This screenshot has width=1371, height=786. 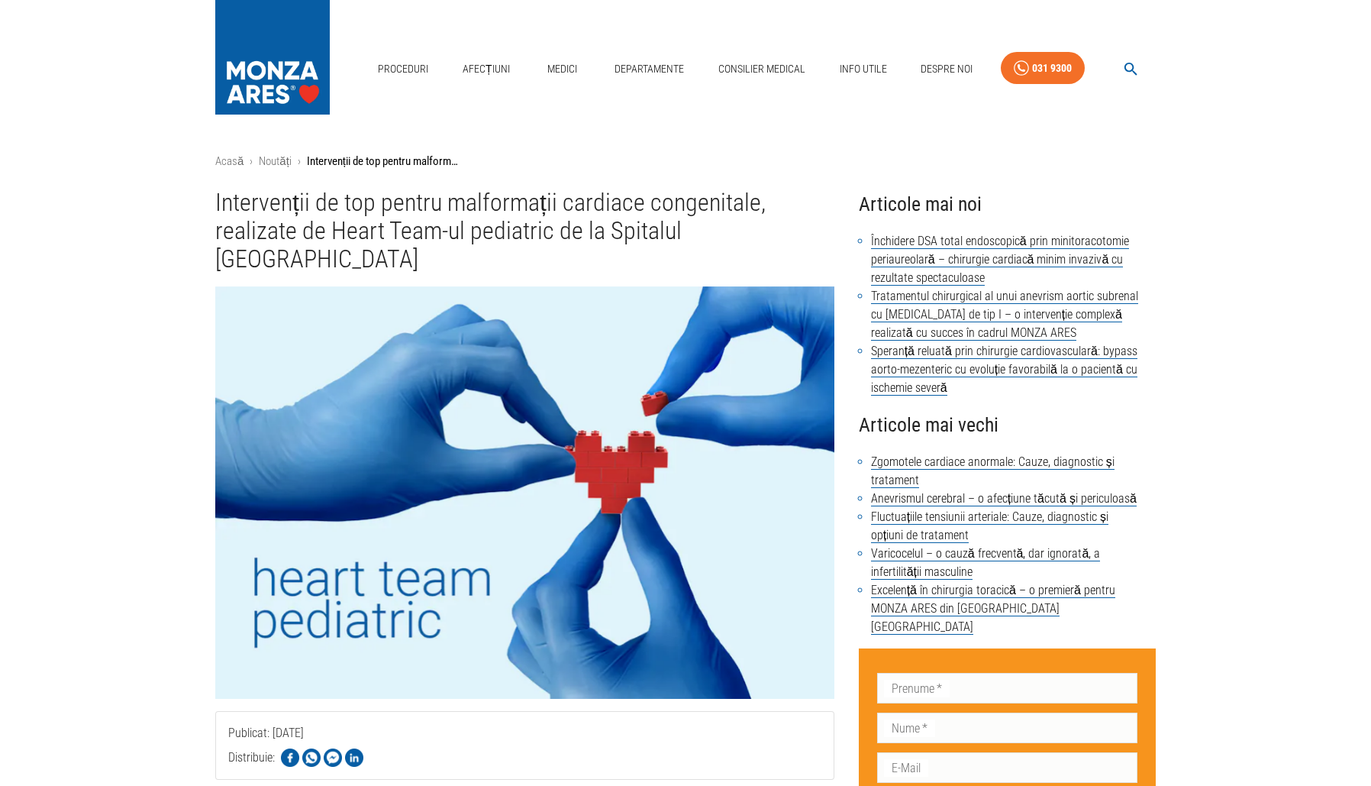 What do you see at coordinates (1007, 204) in the screenshot?
I see `h4: Articole mai noi` at bounding box center [1007, 204].